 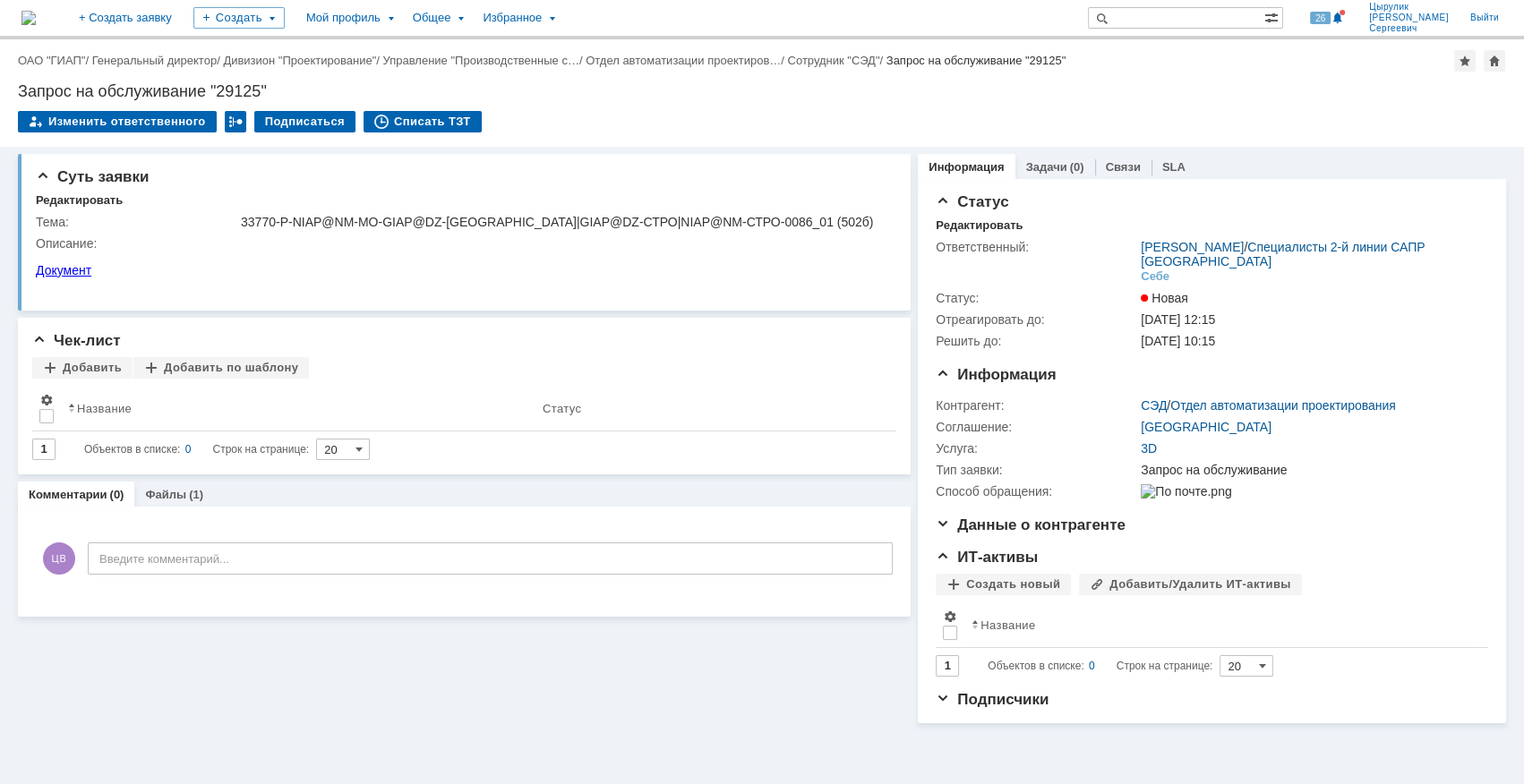 What do you see at coordinates (1164, 298) in the screenshot?
I see `span: Новая` at bounding box center [1164, 298].